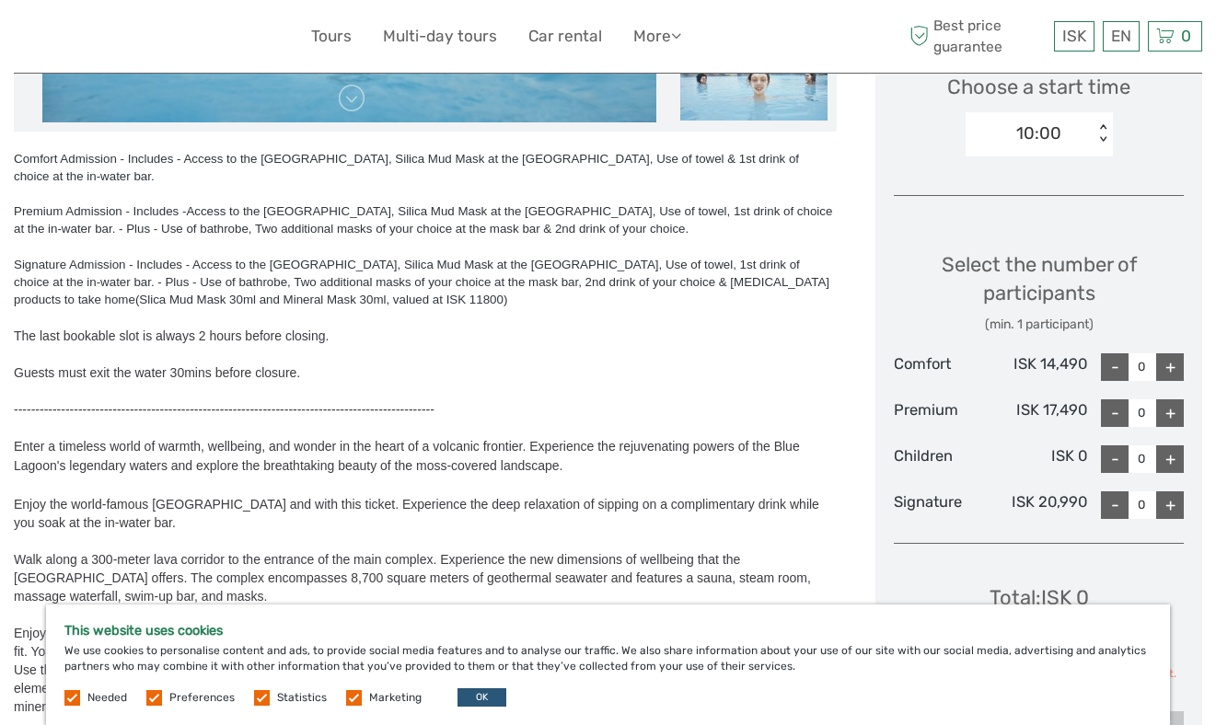  I want to click on label: Marketing, so click(395, 698).